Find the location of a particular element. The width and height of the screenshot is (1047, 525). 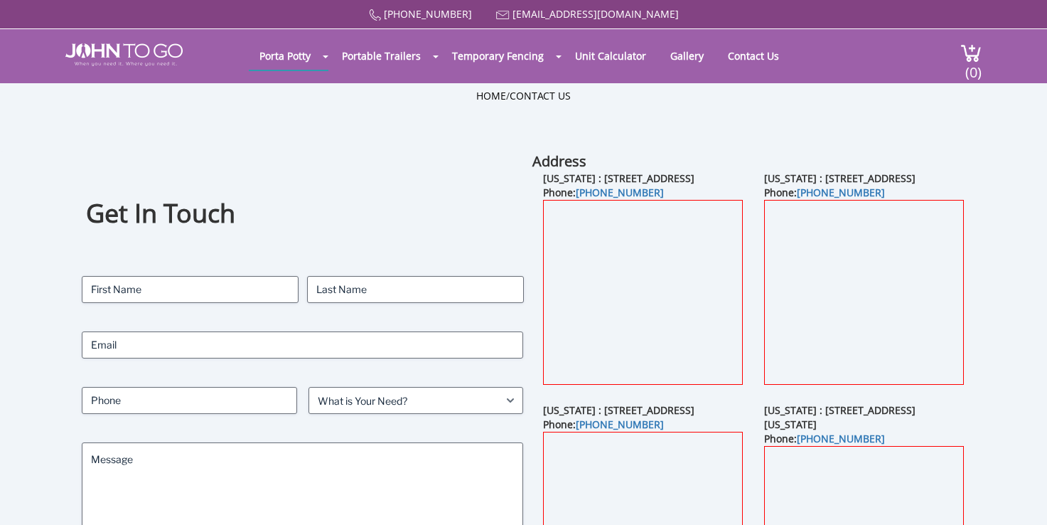

span: (0) is located at coordinates (973, 66).